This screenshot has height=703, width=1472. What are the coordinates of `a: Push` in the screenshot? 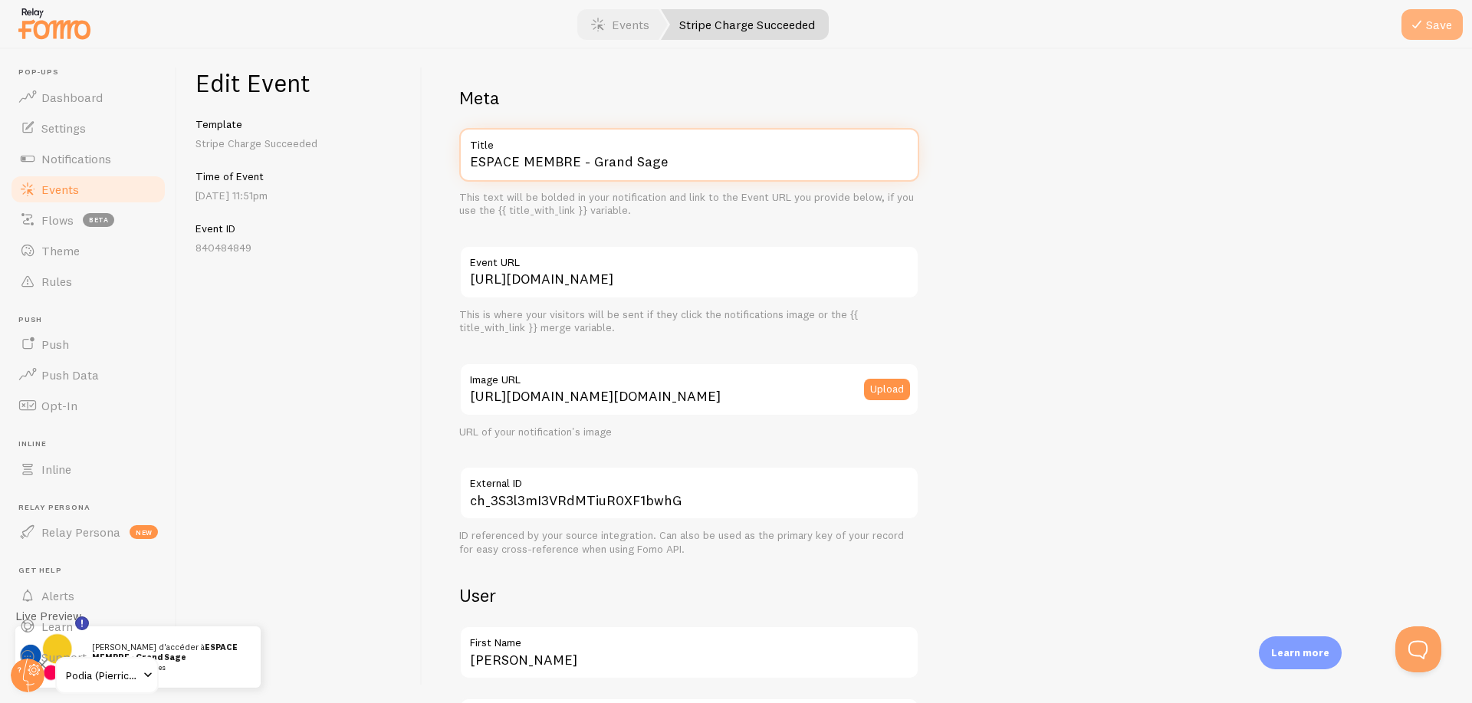 It's located at (88, 344).